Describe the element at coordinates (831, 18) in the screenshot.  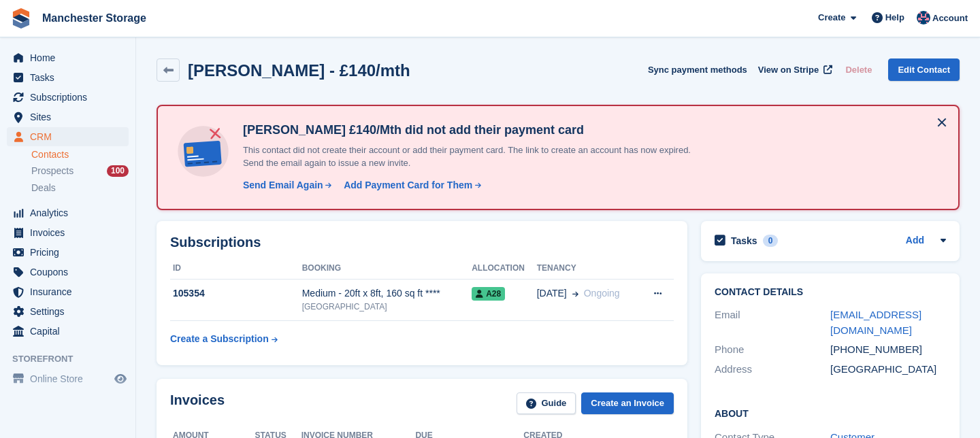
I see `span: Create` at that location.